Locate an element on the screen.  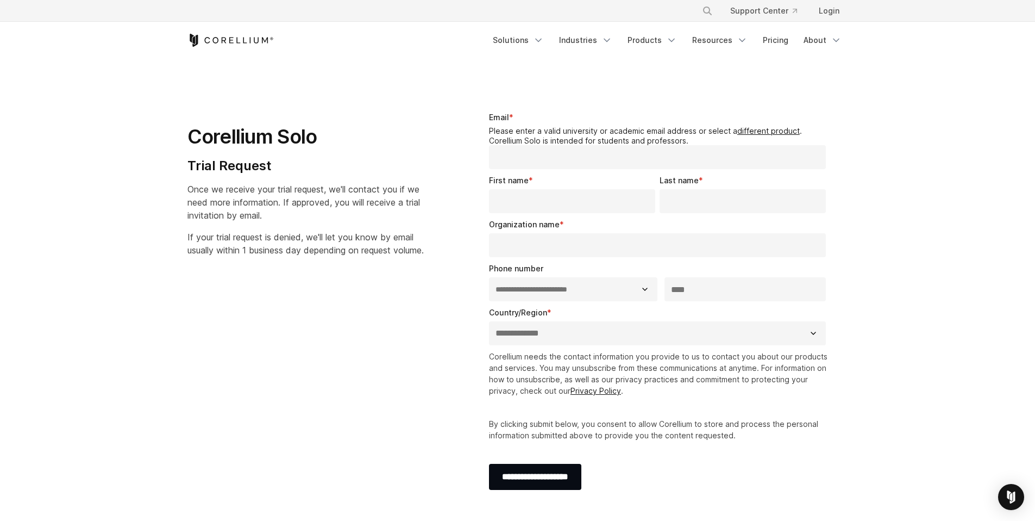
button: Search is located at coordinates (708, 11).